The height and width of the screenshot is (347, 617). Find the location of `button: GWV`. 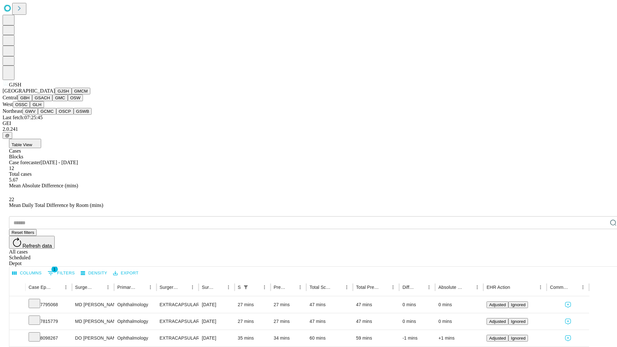

button: GWV is located at coordinates (30, 111).